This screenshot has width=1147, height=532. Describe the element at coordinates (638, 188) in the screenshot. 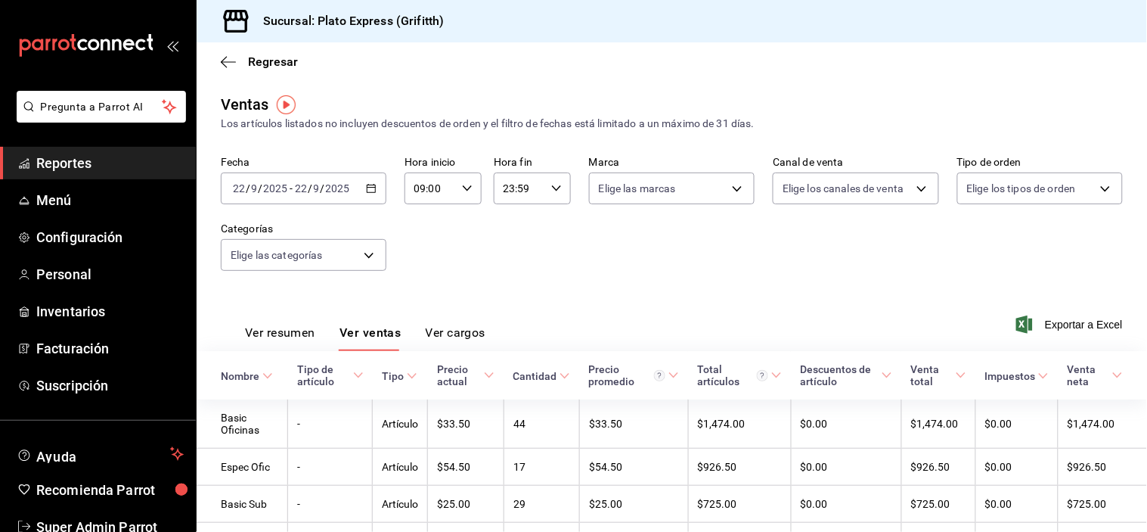

I see `span: Elige las marcas` at that location.